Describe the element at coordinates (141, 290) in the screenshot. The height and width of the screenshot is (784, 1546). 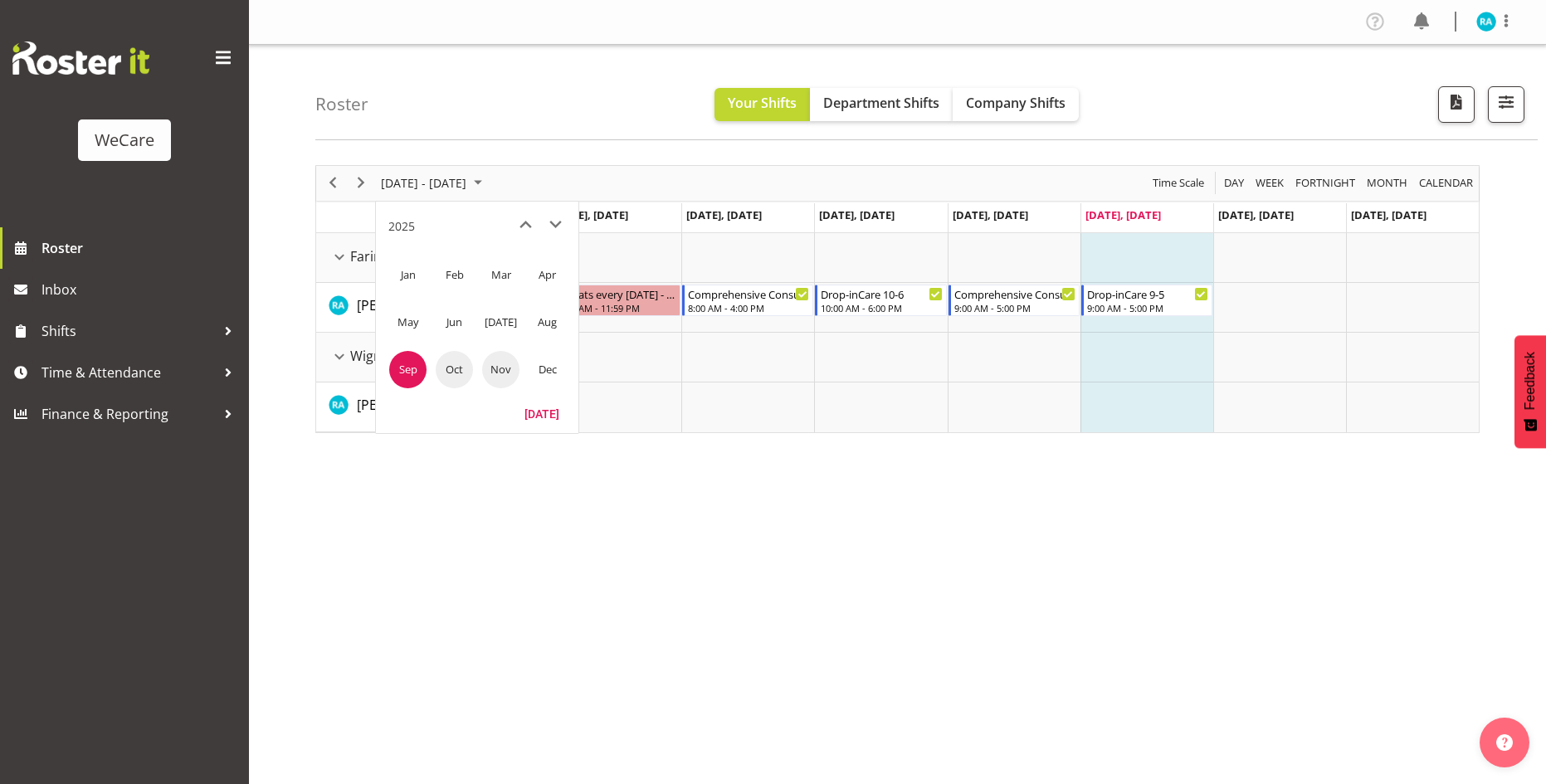
I see `span: Inbox` at that location.